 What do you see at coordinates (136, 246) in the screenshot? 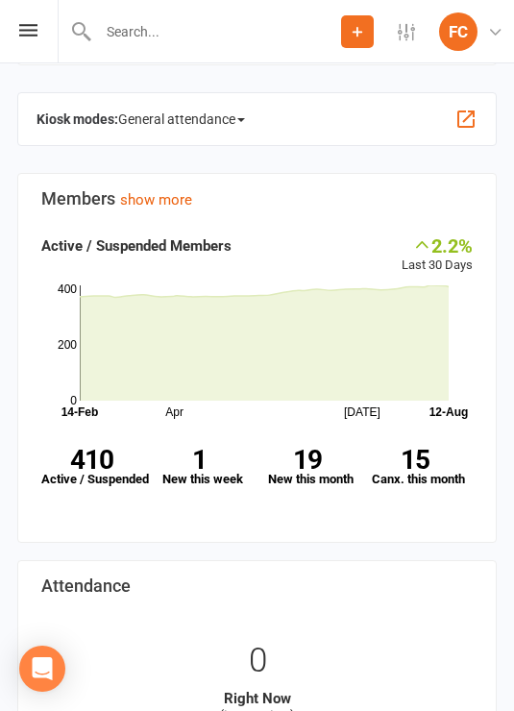
I see `strong: Active / Suspended Members` at bounding box center [136, 246].